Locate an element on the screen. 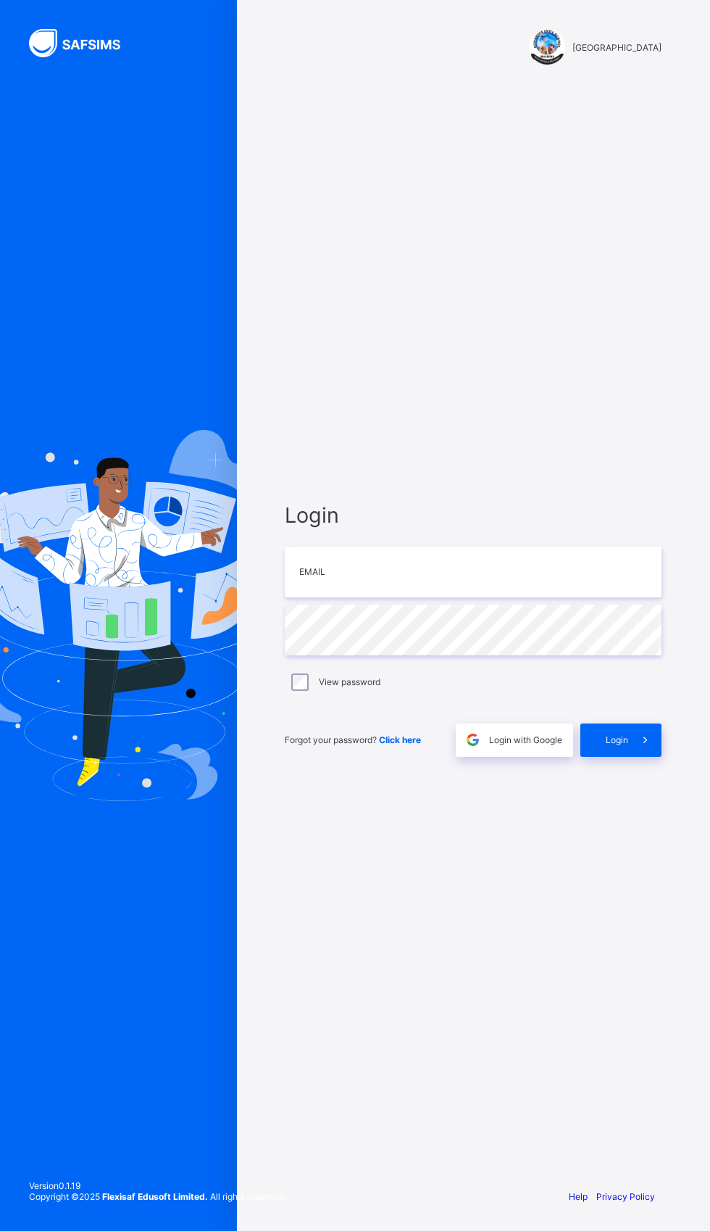 This screenshot has width=710, height=1231. label: View password is located at coordinates (349, 681).